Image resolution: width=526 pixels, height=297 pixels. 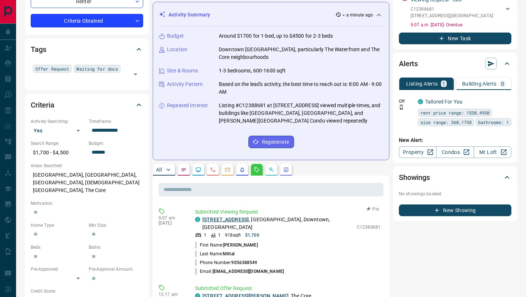 What do you see at coordinates (215, 254) in the screenshot?
I see `p: Last Name:` at bounding box center [215, 254].